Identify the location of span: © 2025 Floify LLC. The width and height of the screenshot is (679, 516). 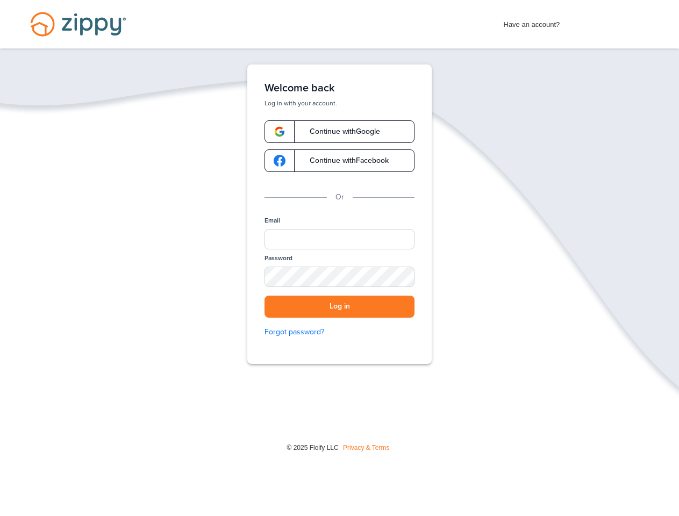
(313, 448).